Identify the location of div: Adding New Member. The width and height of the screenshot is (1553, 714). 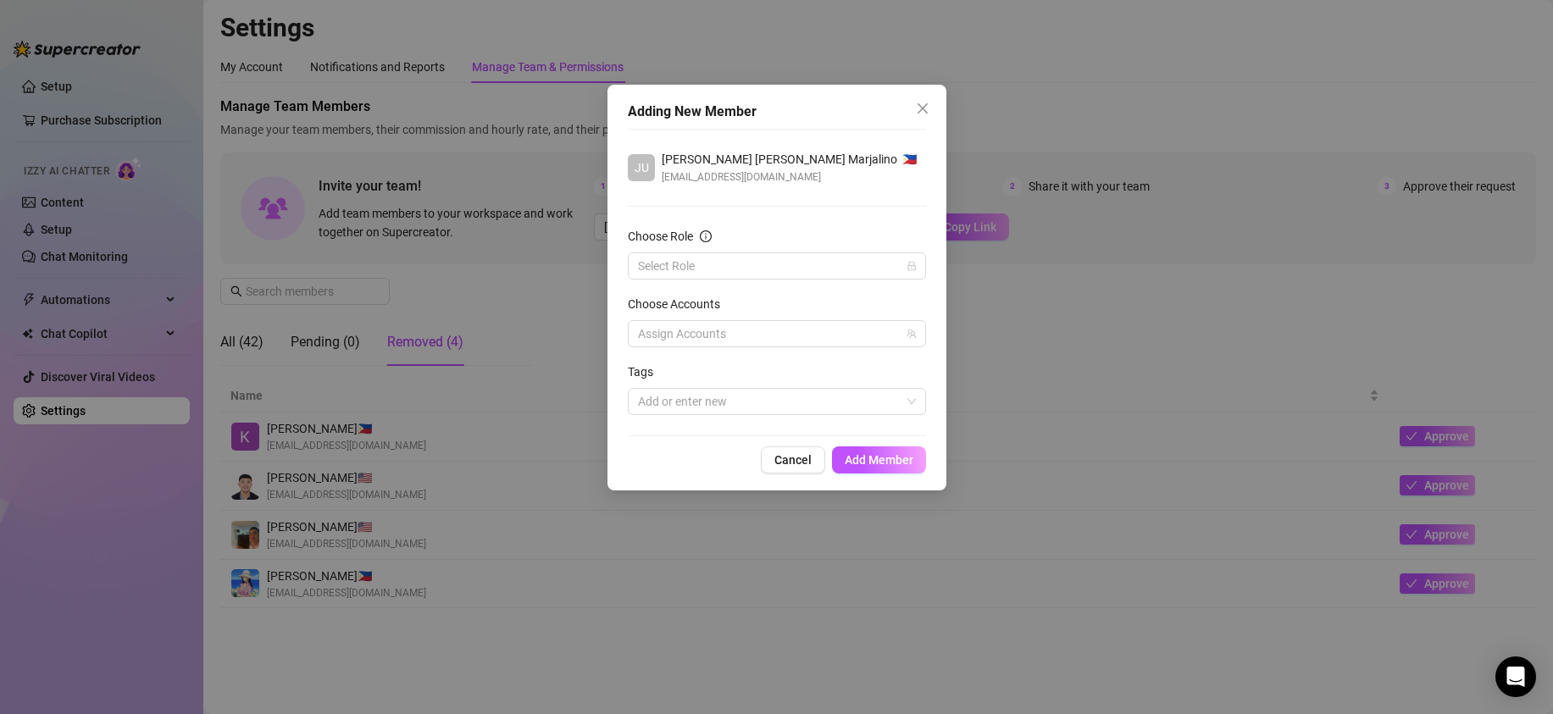
(777, 112).